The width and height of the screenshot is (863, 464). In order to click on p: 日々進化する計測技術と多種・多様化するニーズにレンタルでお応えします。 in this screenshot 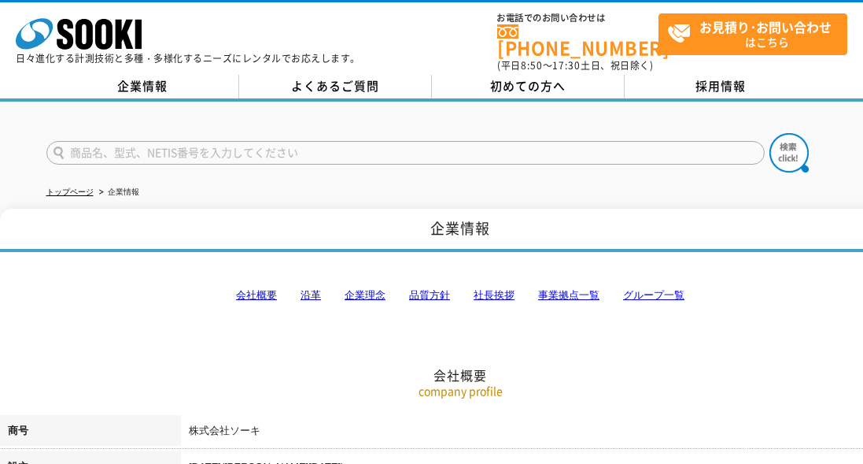, I will do `click(188, 58)`.